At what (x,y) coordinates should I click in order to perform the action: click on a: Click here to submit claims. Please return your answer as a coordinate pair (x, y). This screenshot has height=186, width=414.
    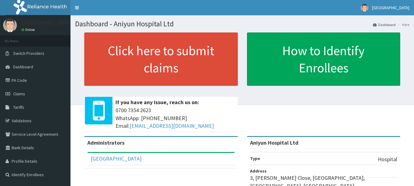
    Looking at the image, I should click on (161, 59).